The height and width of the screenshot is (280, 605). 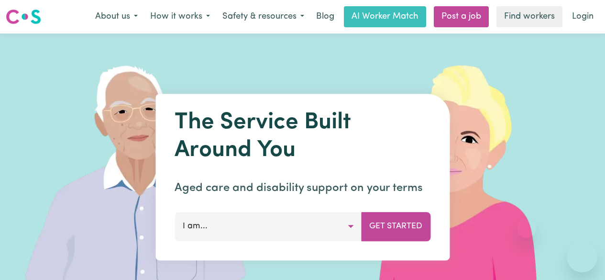 What do you see at coordinates (385, 17) in the screenshot?
I see `a: AI Worker Match` at bounding box center [385, 17].